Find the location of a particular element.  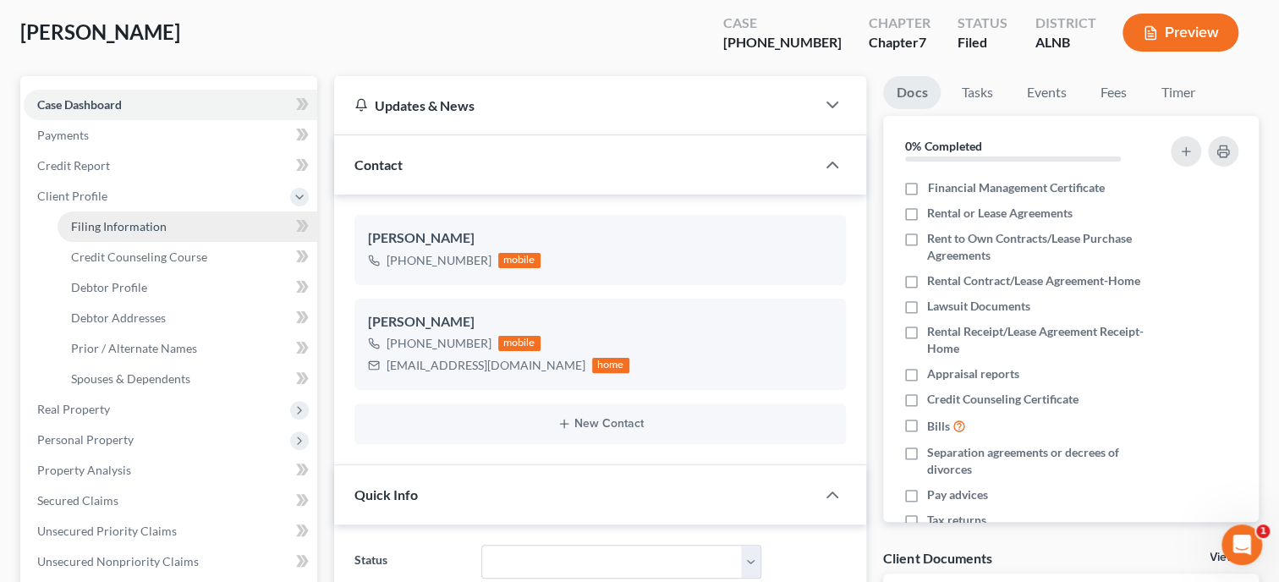

span: Rental or Lease Agreements is located at coordinates (999, 213).